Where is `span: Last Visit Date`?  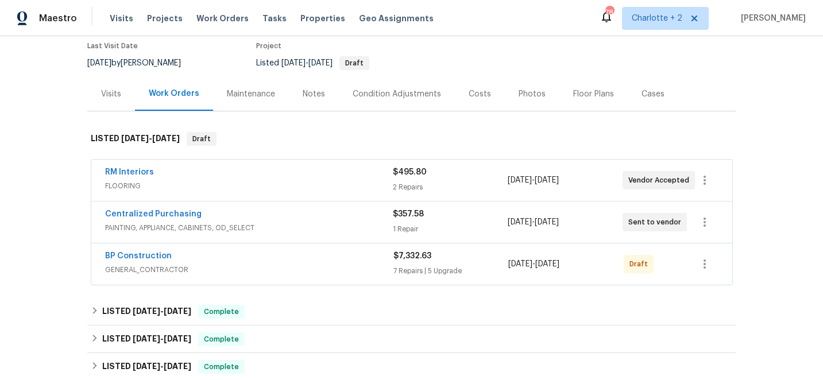 span: Last Visit Date is located at coordinates (113, 46).